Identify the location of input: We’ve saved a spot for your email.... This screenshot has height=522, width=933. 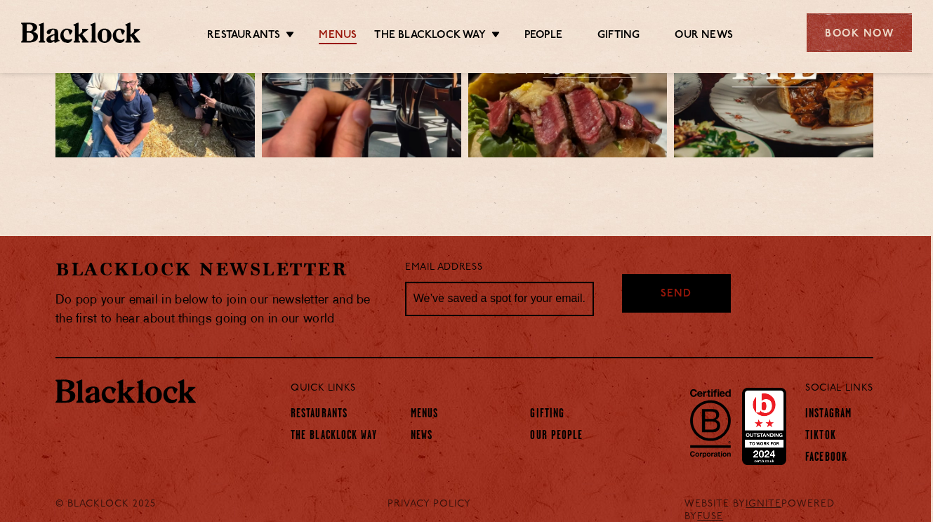
(499, 299).